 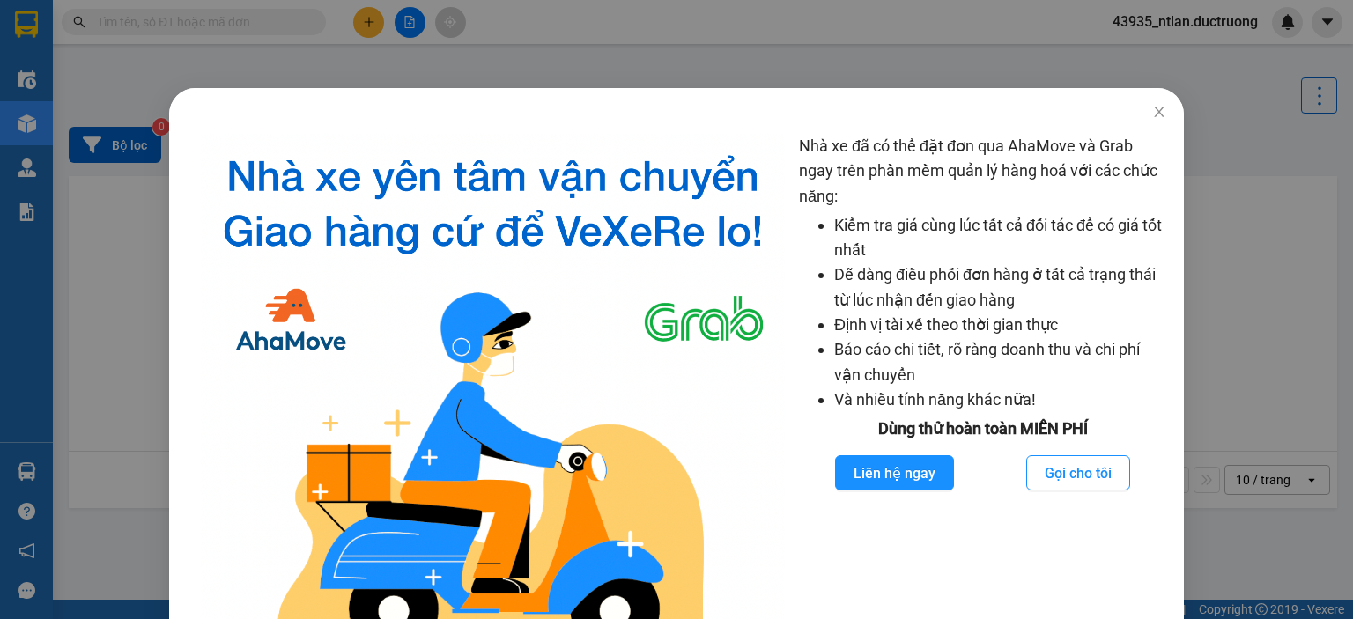 What do you see at coordinates (1078, 473) in the screenshot?
I see `span: Gọi cho tôi` at bounding box center [1078, 473].